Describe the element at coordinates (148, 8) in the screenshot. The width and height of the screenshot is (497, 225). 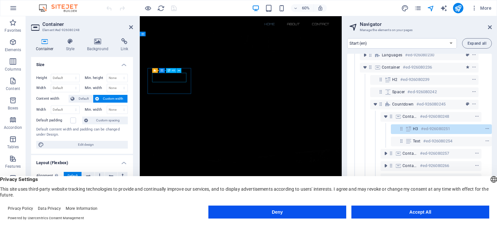
I see `button: Click here to leave preview mode and continue editing` at that location.